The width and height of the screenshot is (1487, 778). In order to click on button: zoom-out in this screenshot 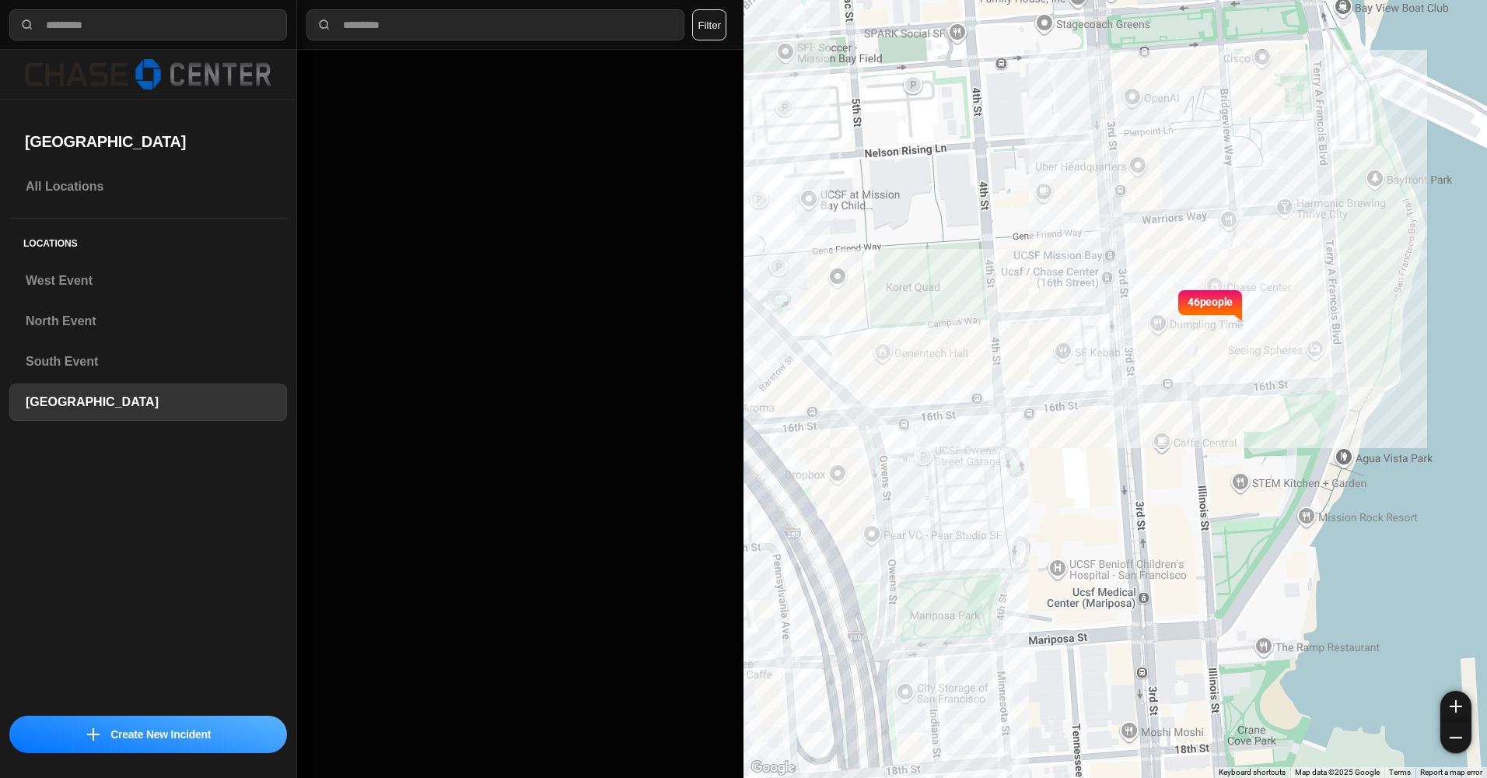, I will do `click(1456, 737)`.